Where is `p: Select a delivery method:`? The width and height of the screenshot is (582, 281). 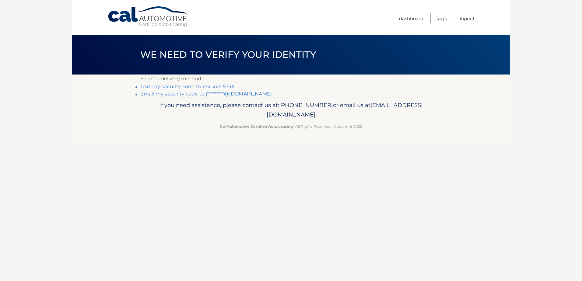
p: Select a delivery method: is located at coordinates (291, 79).